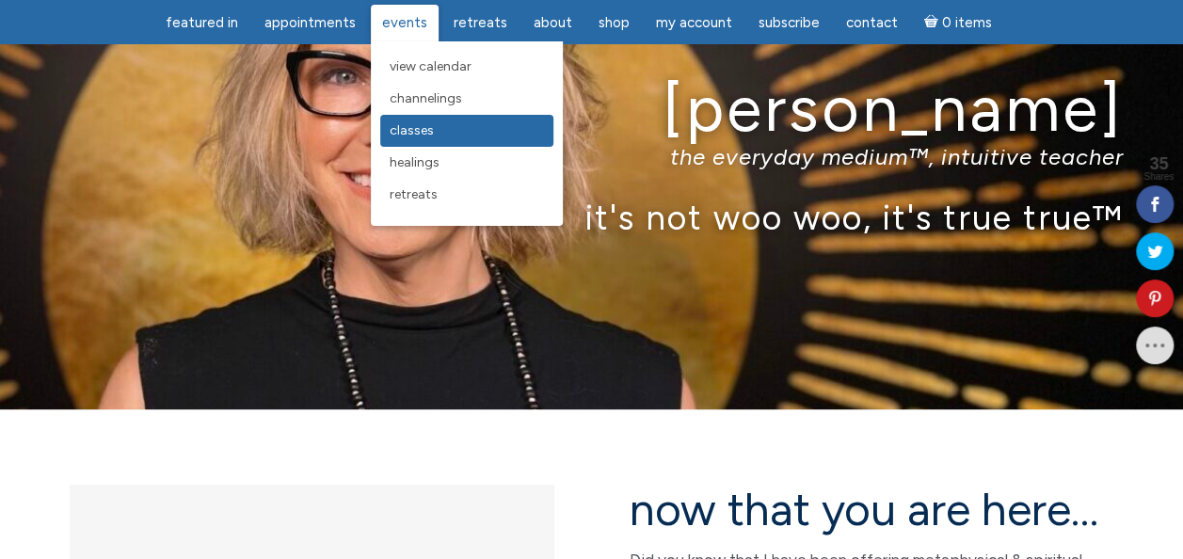  I want to click on i: Cart, so click(933, 23).